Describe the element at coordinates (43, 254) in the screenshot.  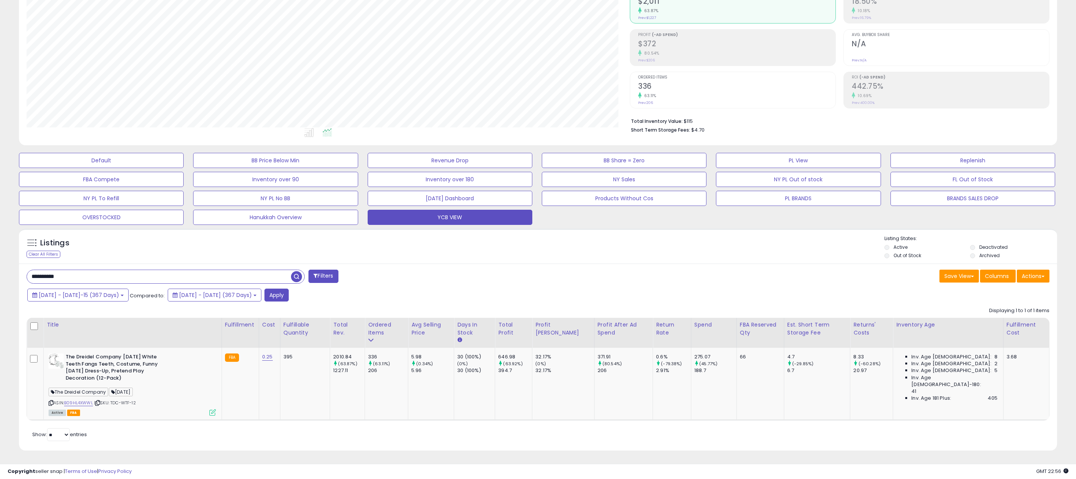
I see `div: Clear All Filters` at that location.